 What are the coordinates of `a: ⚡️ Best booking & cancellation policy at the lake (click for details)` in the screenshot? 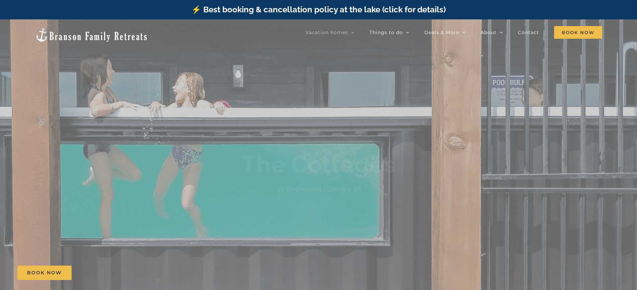 It's located at (319, 9).